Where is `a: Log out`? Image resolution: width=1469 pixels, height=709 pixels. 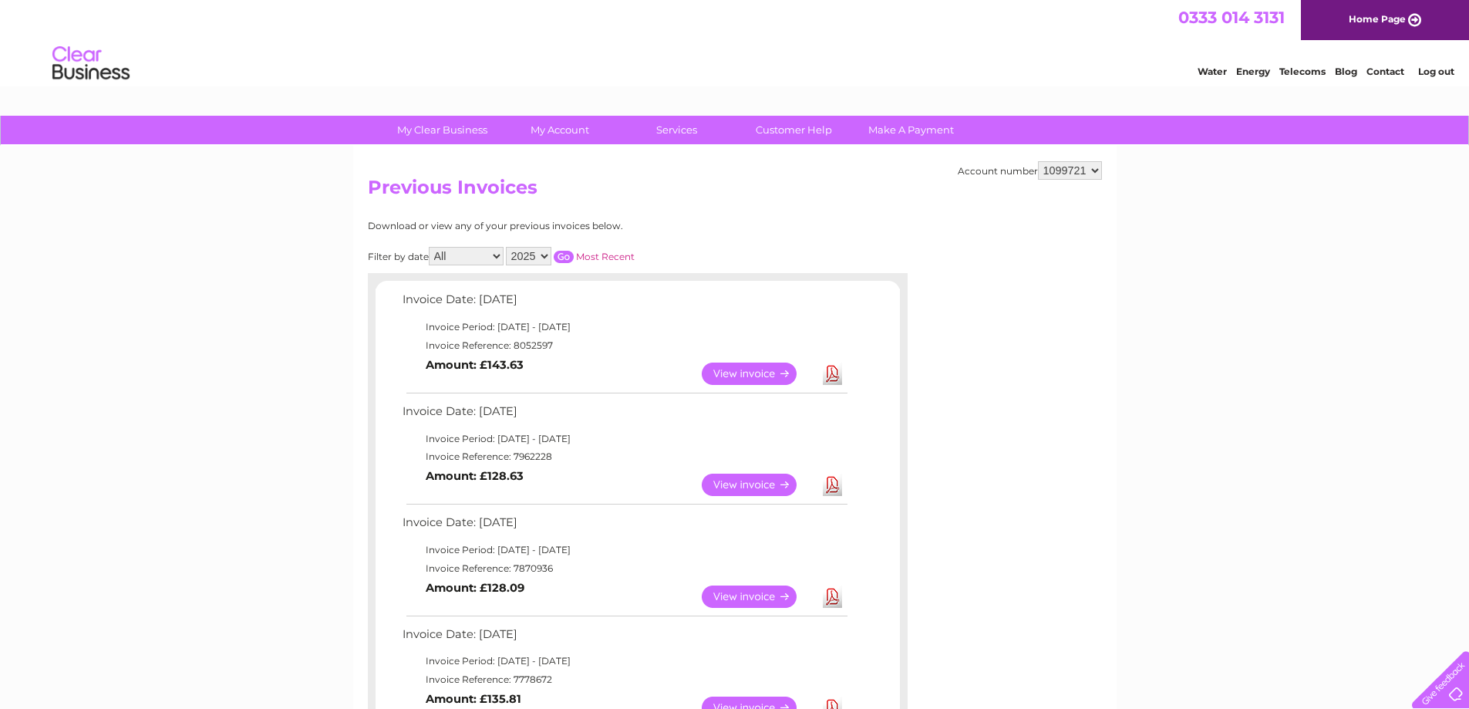 a: Log out is located at coordinates (1436, 71).